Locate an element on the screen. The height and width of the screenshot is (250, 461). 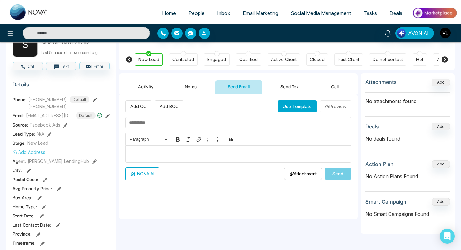
div: Warm is located at coordinates (442, 60).